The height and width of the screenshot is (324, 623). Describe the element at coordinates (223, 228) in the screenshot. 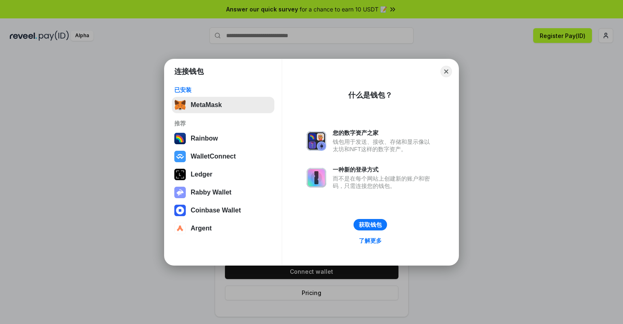

I see `button: Argent` at that location.